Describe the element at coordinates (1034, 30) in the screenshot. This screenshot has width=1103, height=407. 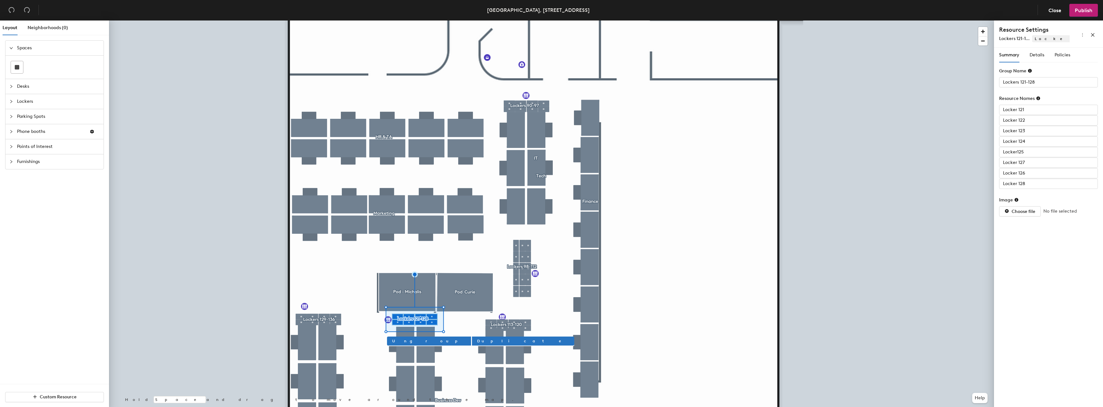
I see `h4: Resource Settings` at that location.